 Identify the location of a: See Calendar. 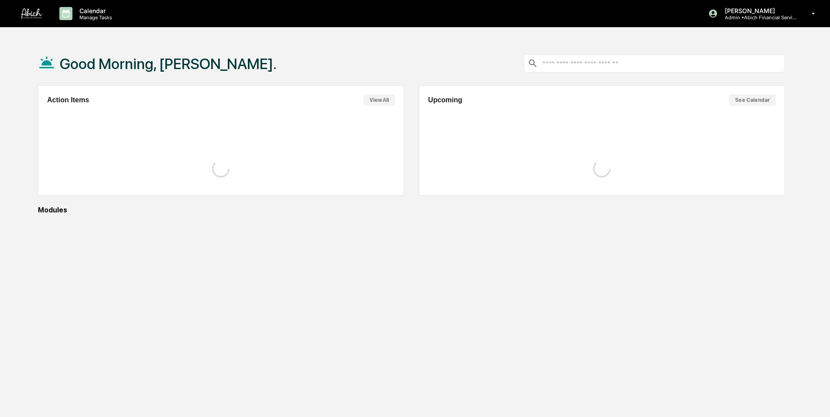
(753, 100).